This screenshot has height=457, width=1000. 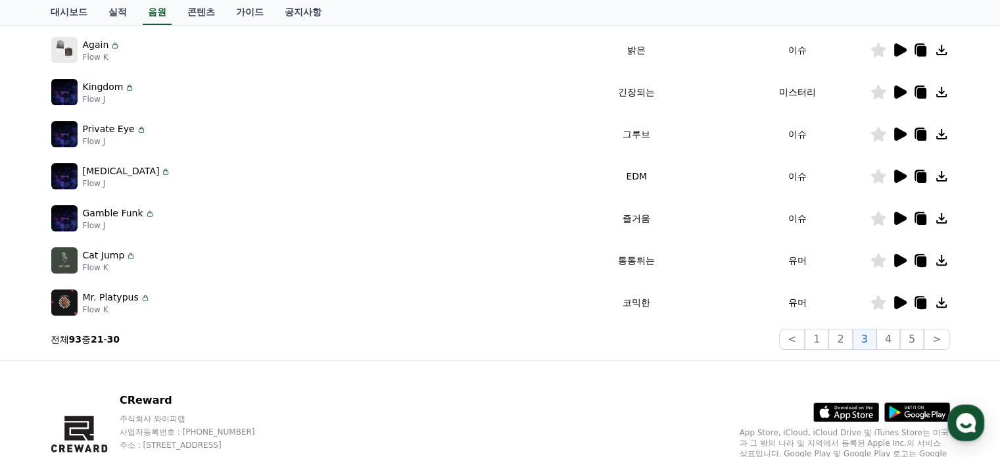 I want to click on td: 밝은, so click(x=636, y=50).